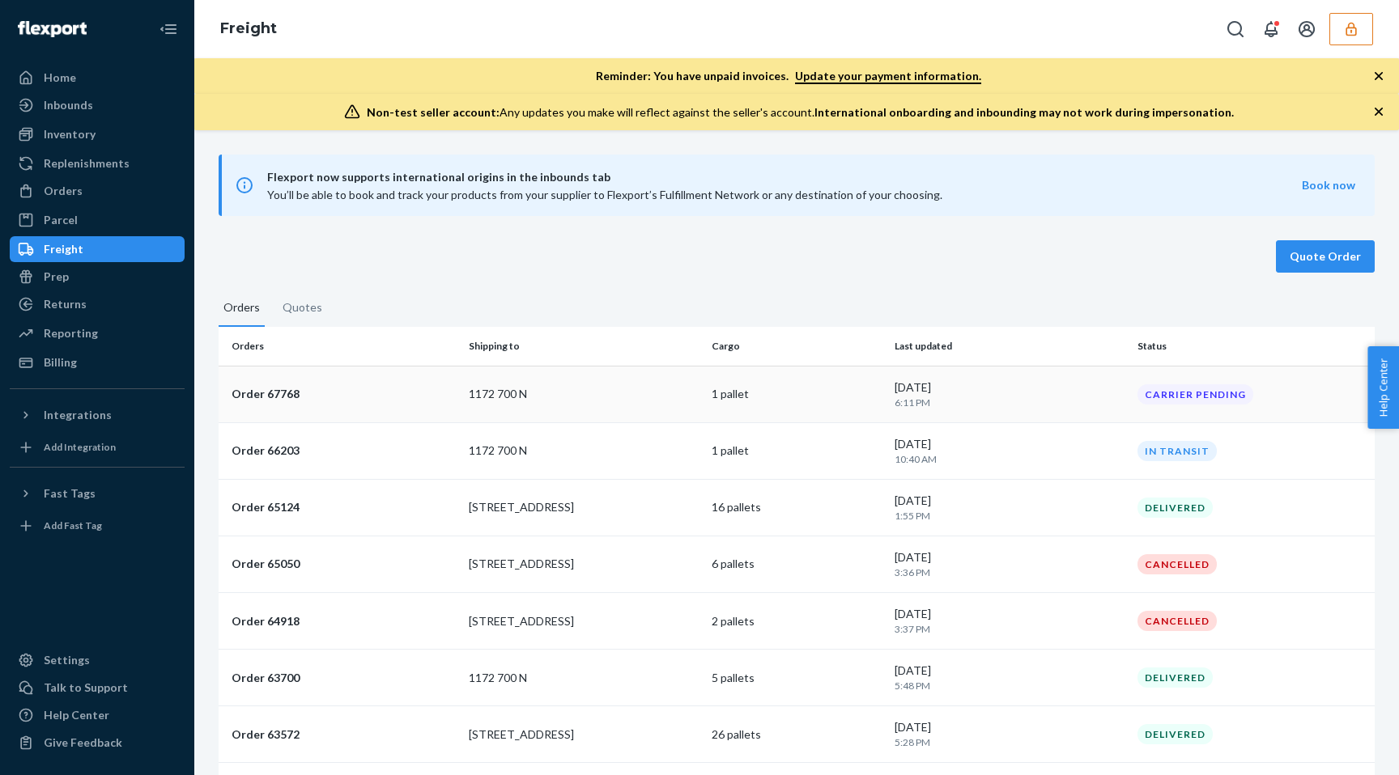 The image size is (1399, 775). I want to click on div: Add Fast Tag, so click(73, 525).